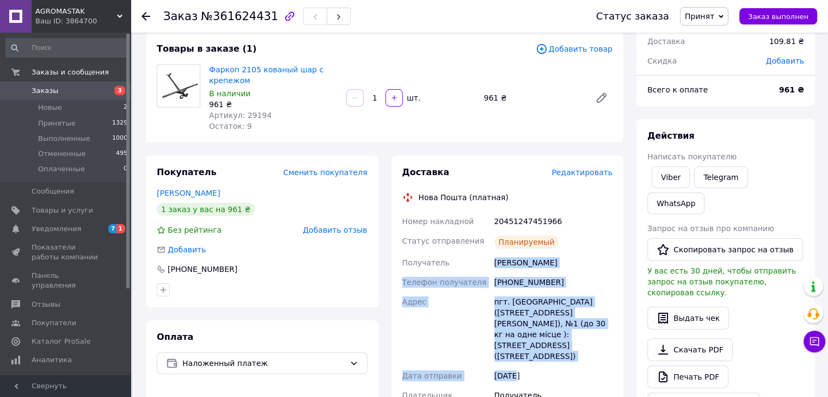 The height and width of the screenshot is (397, 828). Describe the element at coordinates (57, 124) in the screenshot. I see `span: Принятые` at that location.